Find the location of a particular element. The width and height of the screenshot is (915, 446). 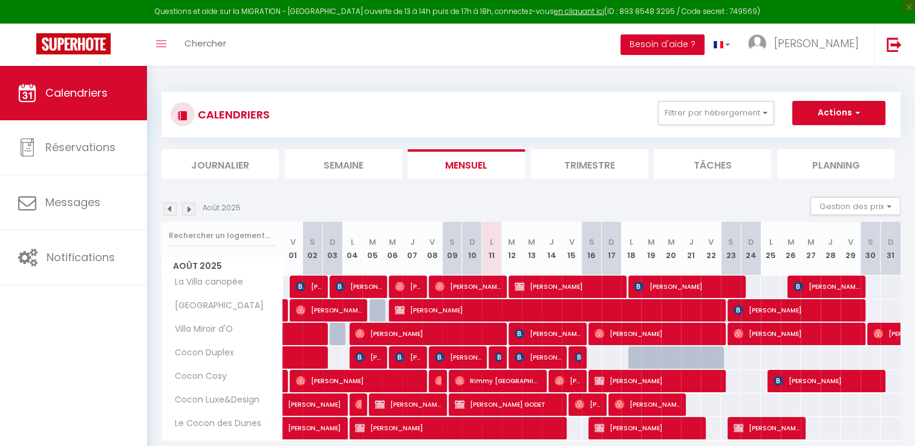

span: Réservations is located at coordinates (80, 147).